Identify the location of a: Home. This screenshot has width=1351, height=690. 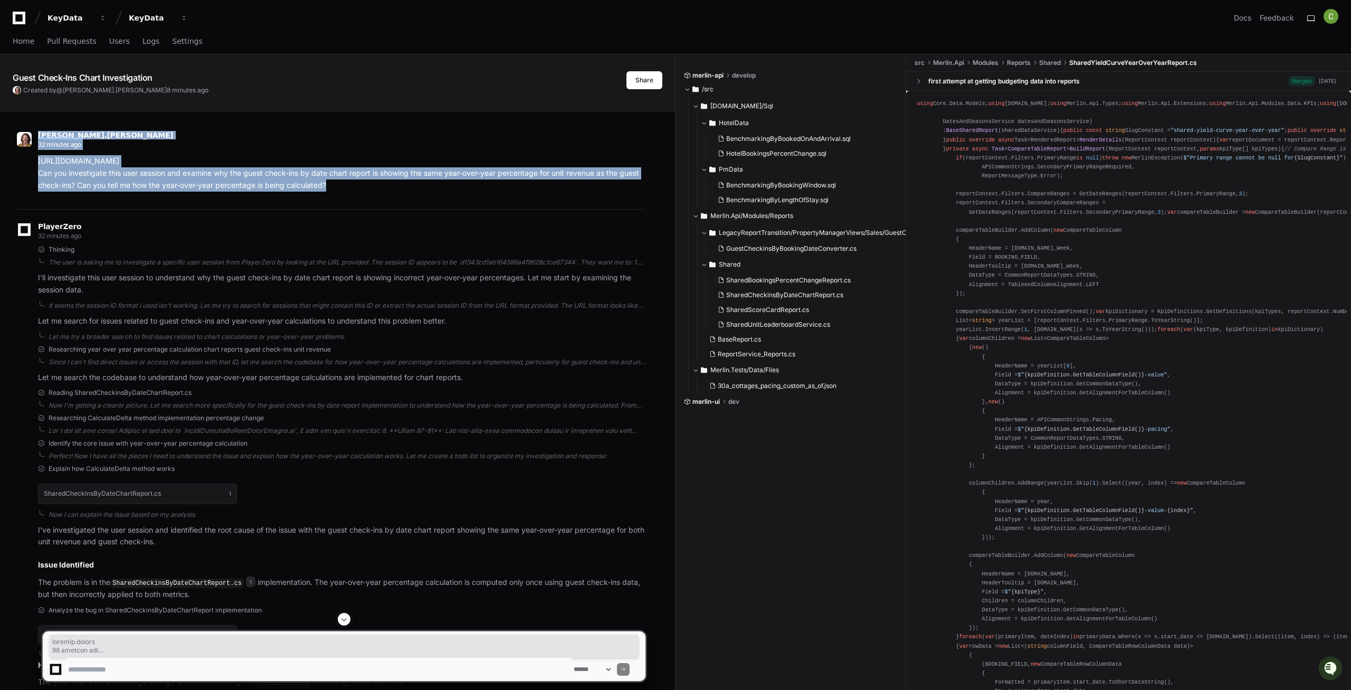
(23, 42).